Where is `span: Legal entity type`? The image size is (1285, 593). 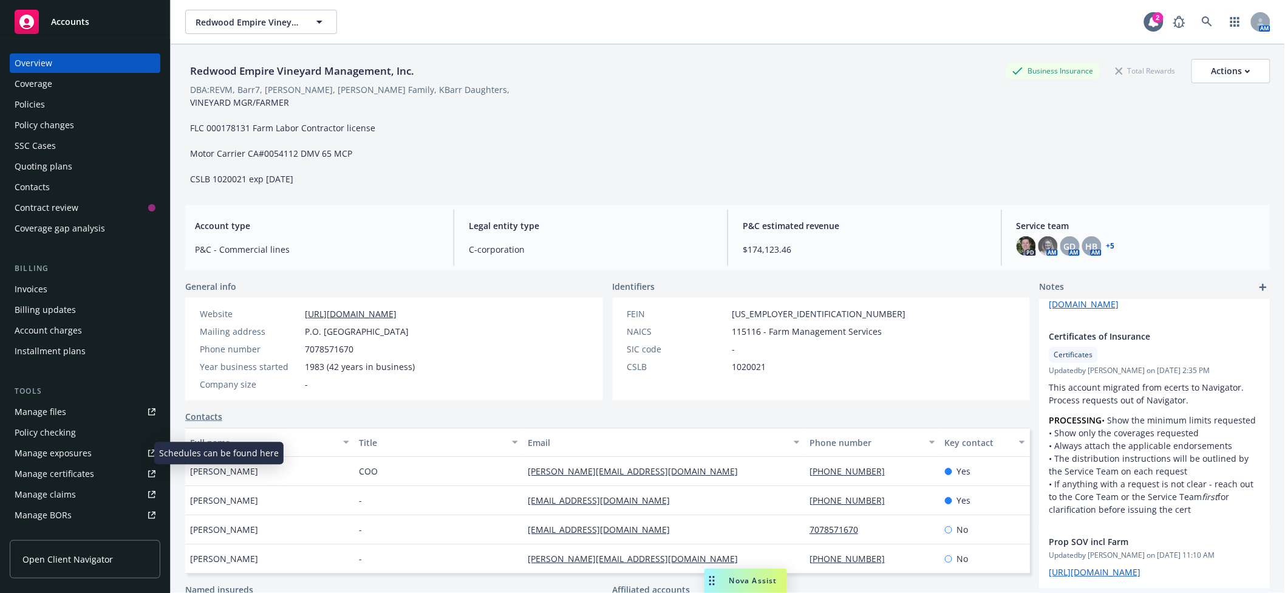
span: Legal entity type is located at coordinates (591, 225).